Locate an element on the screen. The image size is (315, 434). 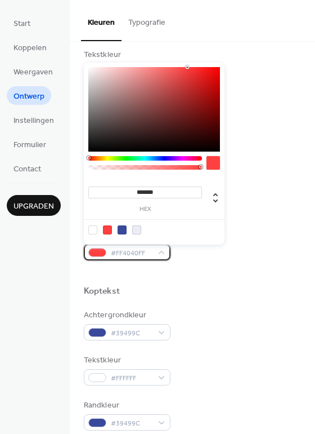
div: rgb(235, 236, 245) is located at coordinates (137, 230).